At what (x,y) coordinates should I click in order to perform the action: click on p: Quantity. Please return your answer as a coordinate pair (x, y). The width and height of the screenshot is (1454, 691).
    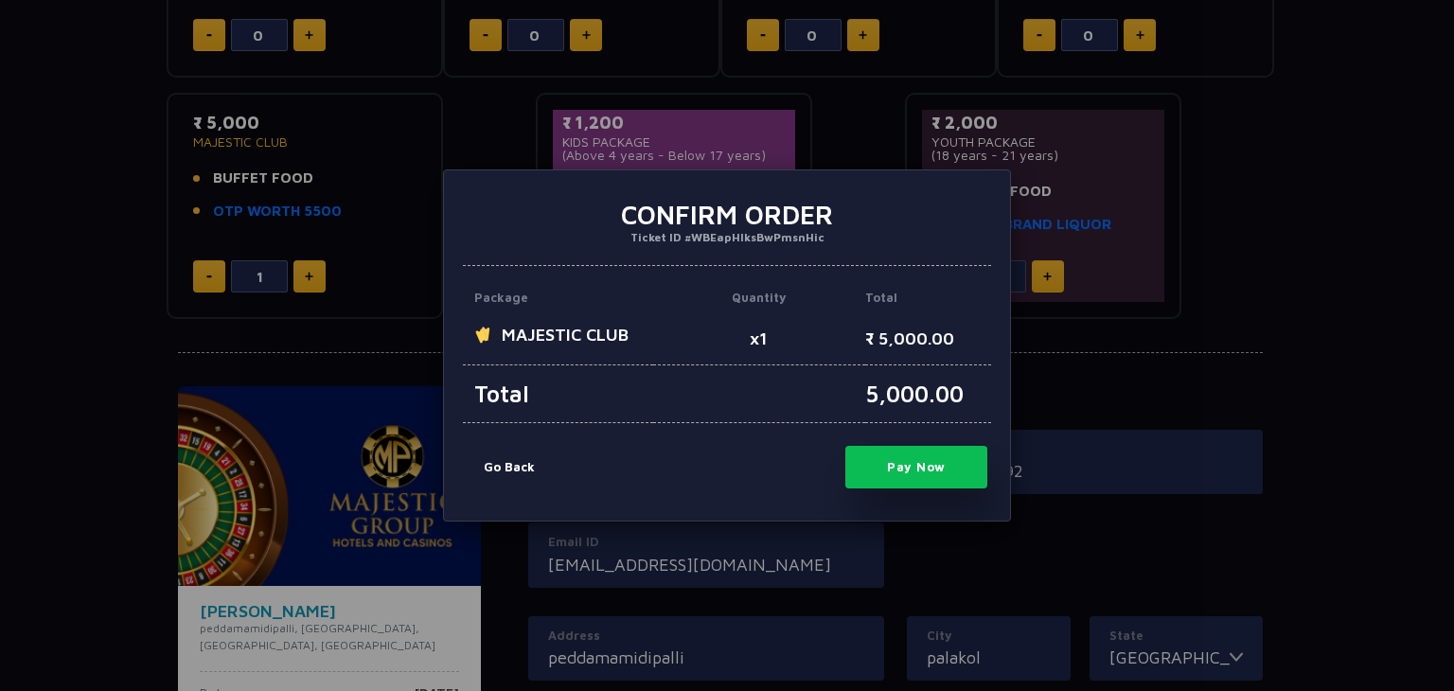
    Looking at the image, I should click on (758, 307).